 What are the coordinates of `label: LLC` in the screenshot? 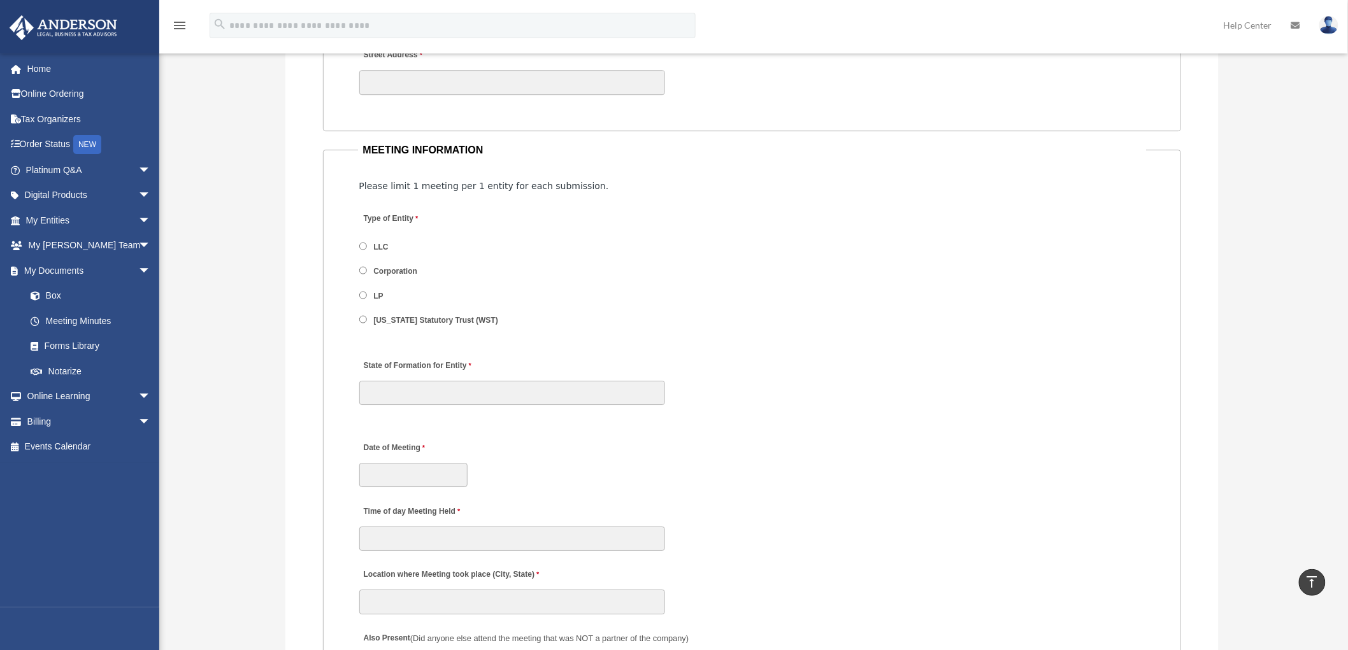 It's located at (381, 248).